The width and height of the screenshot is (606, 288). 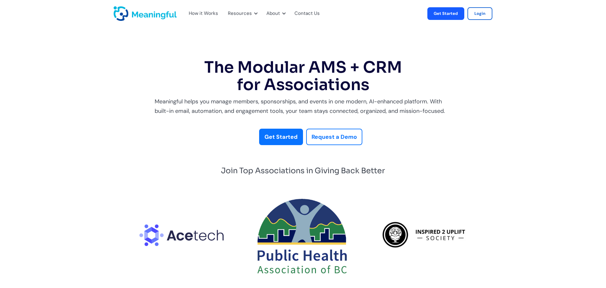 I want to click on a: Login, so click(x=480, y=14).